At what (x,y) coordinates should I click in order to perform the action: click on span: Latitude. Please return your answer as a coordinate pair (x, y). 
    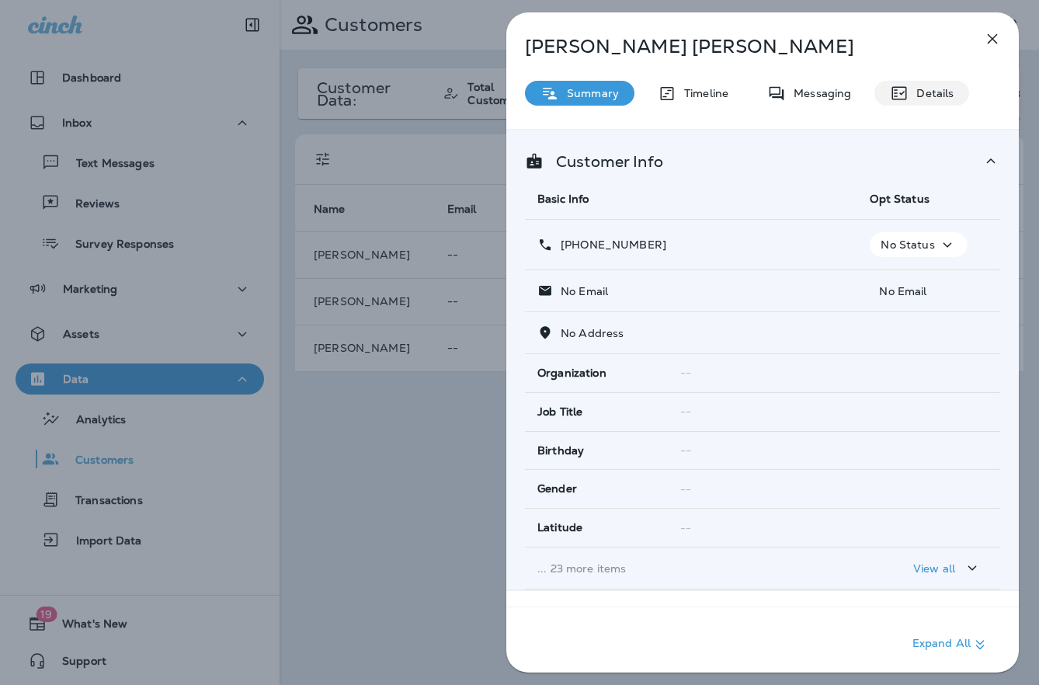
    Looking at the image, I should click on (560, 527).